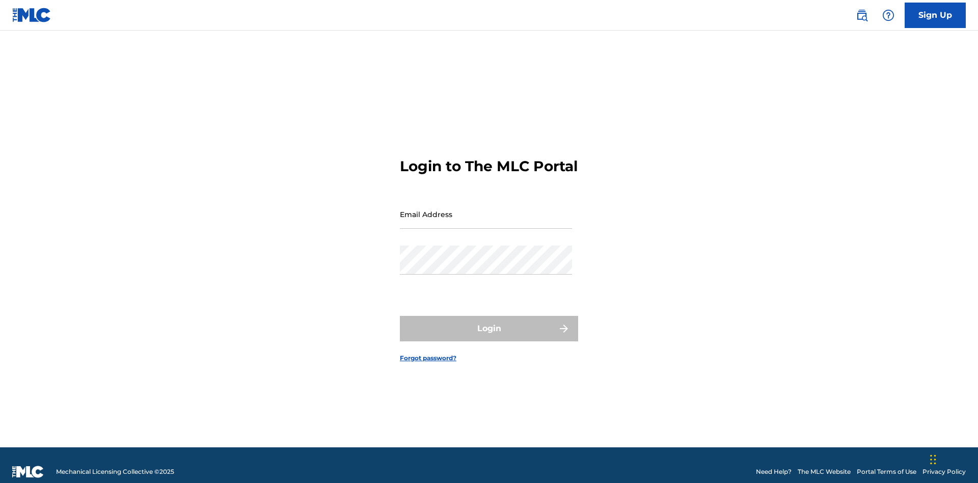 The width and height of the screenshot is (978, 483). What do you see at coordinates (886, 472) in the screenshot?
I see `a: Portal Terms of Use` at bounding box center [886, 472].